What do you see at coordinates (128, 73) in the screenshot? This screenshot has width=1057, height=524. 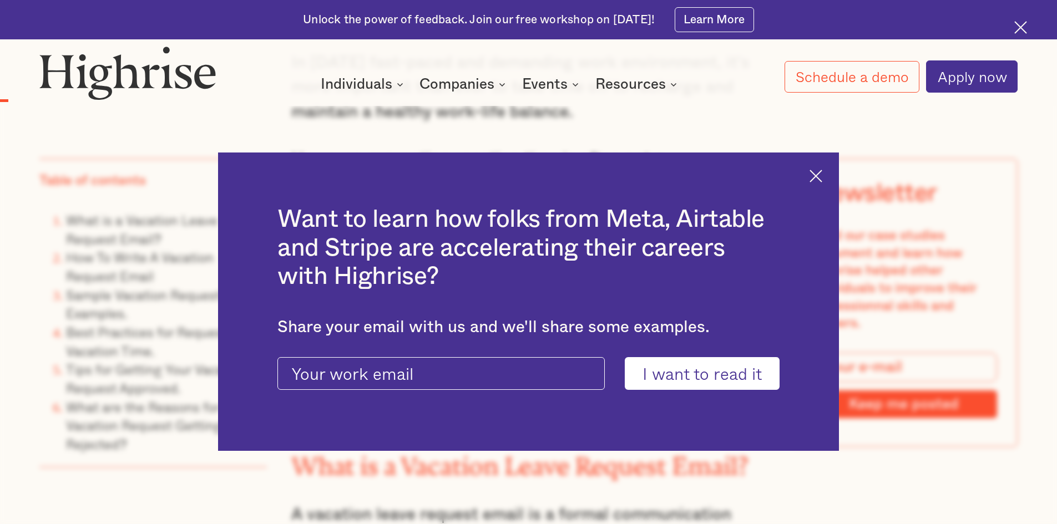 I see `img: Highrise logo` at bounding box center [128, 73].